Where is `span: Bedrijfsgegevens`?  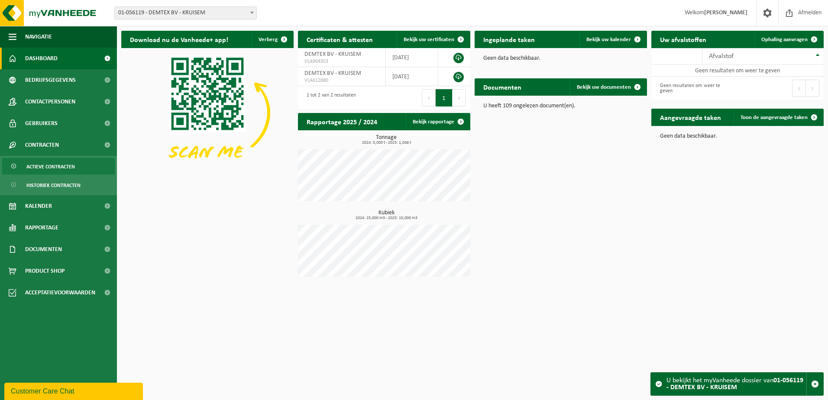 span: Bedrijfsgegevens is located at coordinates (50, 80).